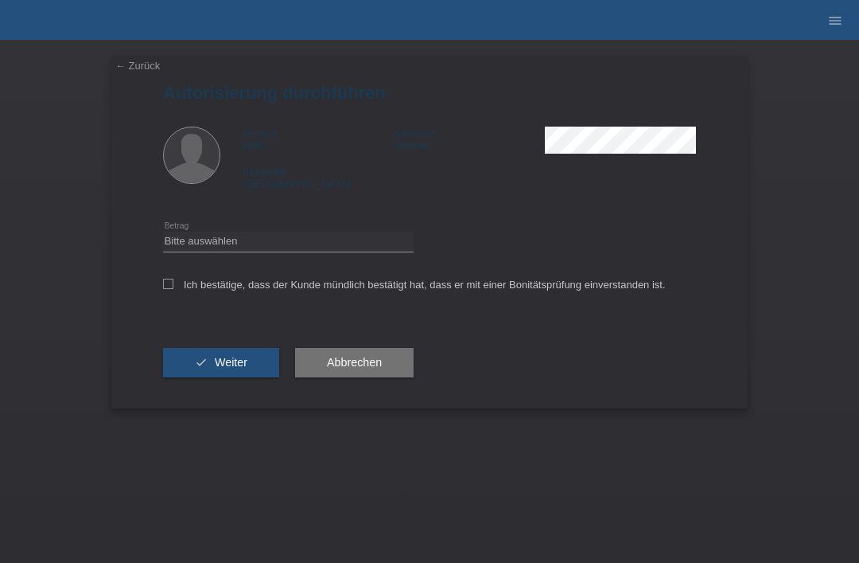 This screenshot has height=563, width=859. What do you see at coordinates (354, 362) in the screenshot?
I see `span: Abbrechen` at bounding box center [354, 362].